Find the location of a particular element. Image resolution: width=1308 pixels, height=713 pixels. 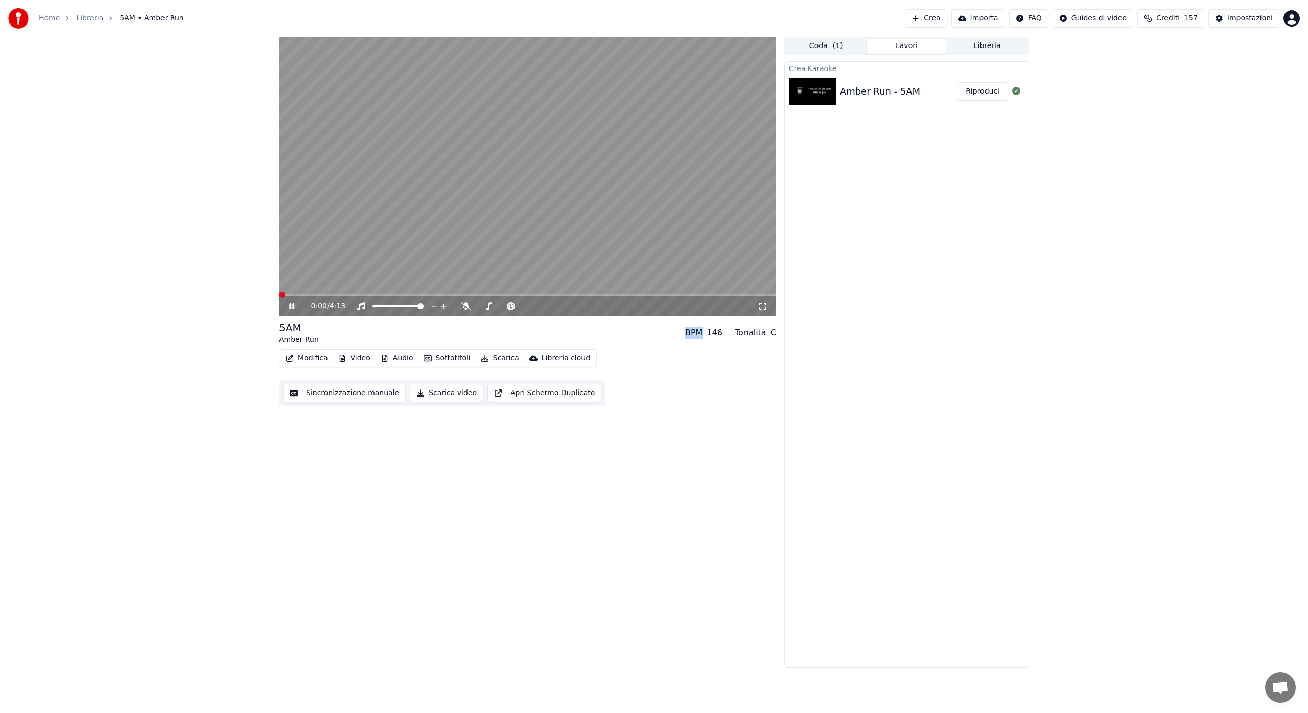

span: ( 1 ) is located at coordinates (838, 46).